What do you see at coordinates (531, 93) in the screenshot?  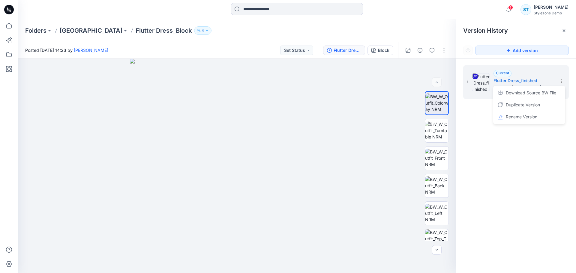 I see `span: Download Source BW File` at bounding box center [531, 93].